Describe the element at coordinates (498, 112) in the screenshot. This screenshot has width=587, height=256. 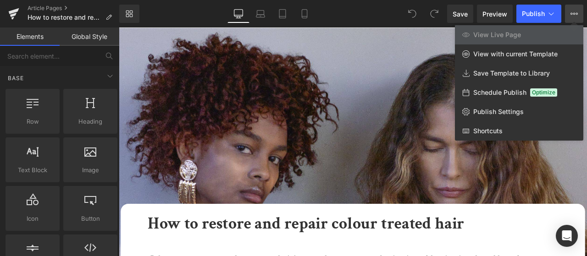
I see `span: Publish Settings` at that location.